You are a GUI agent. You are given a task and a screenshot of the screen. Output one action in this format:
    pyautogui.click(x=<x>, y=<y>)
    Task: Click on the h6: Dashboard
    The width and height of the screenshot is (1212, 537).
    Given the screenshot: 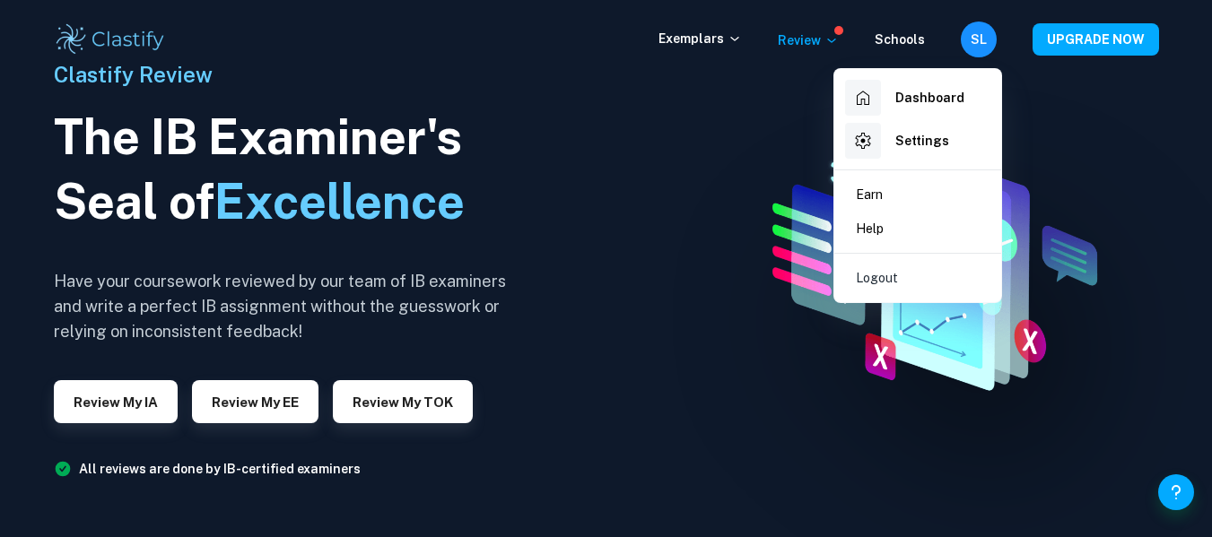 What is the action you would take?
    pyautogui.click(x=930, y=98)
    